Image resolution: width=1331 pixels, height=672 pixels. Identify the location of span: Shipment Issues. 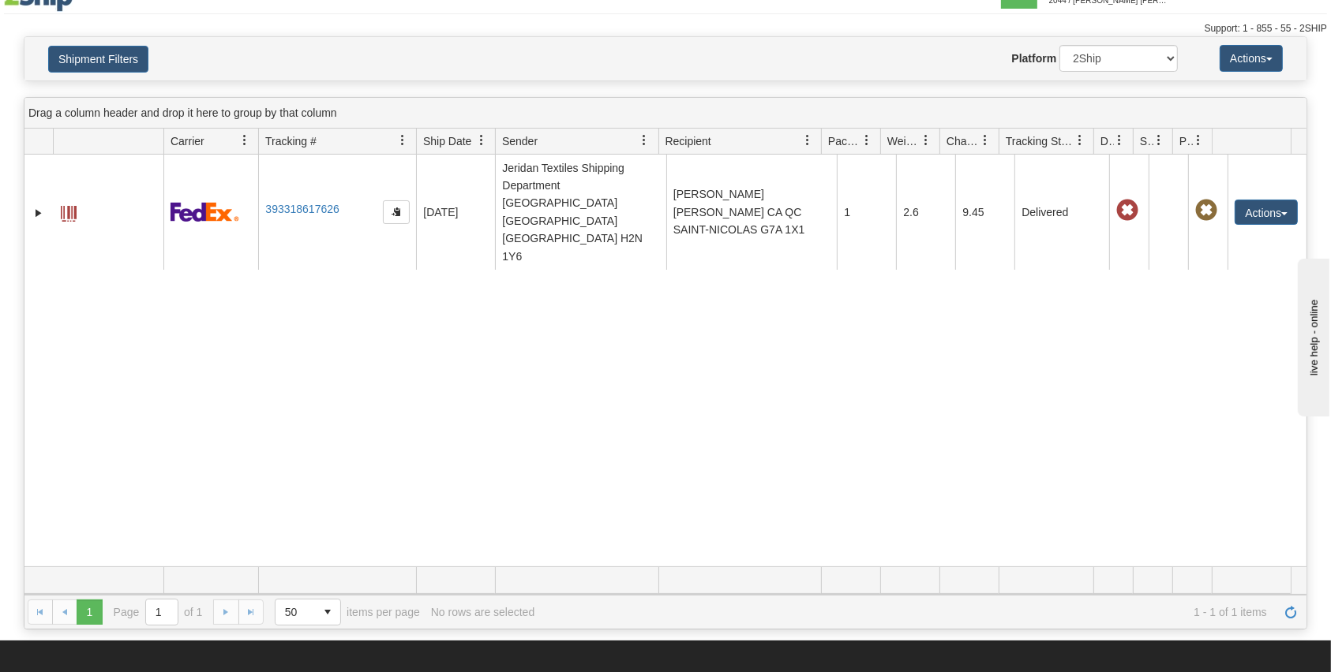
(1146, 141).